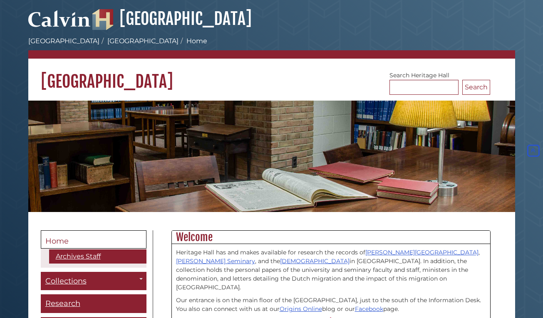 The image size is (543, 318). I want to click on h2: Welcome, so click(331, 237).